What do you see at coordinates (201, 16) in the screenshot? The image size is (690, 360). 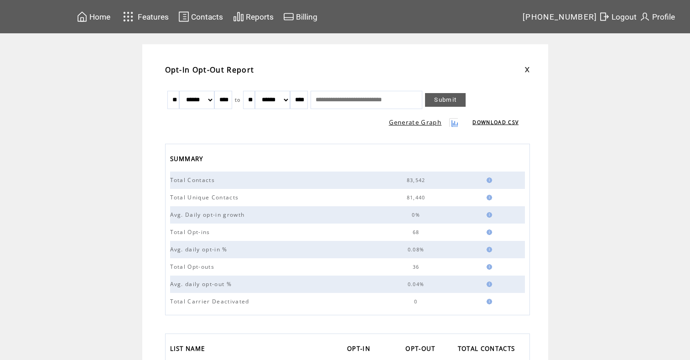 I see `a: Contacts` at bounding box center [201, 16].